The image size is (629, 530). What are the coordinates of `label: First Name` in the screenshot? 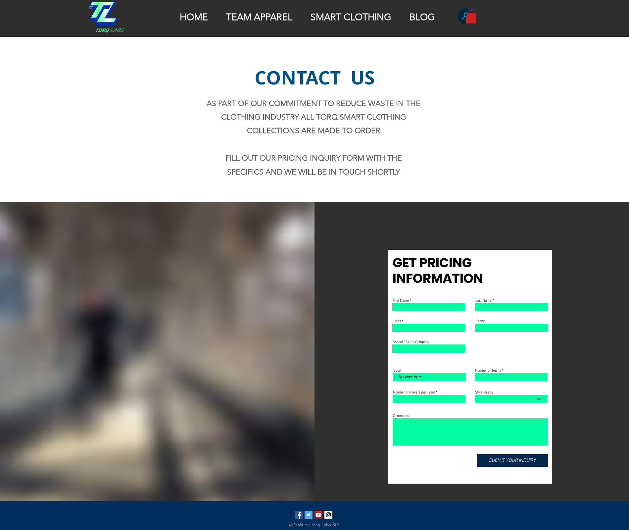 It's located at (429, 301).